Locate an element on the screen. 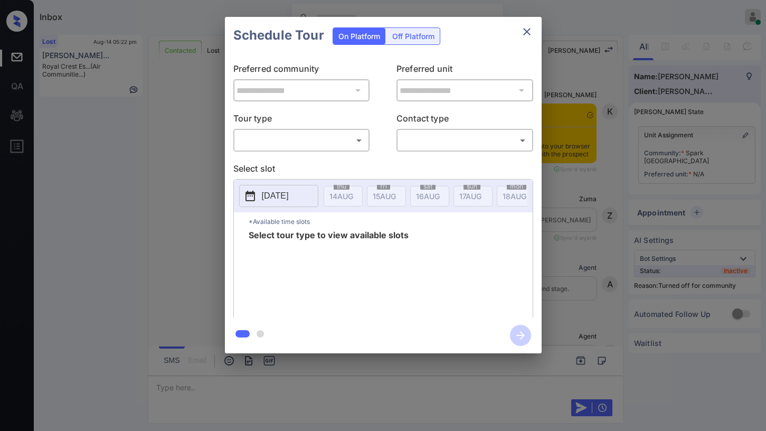 The width and height of the screenshot is (766, 431). p: Preferred community is located at coordinates (301, 71).